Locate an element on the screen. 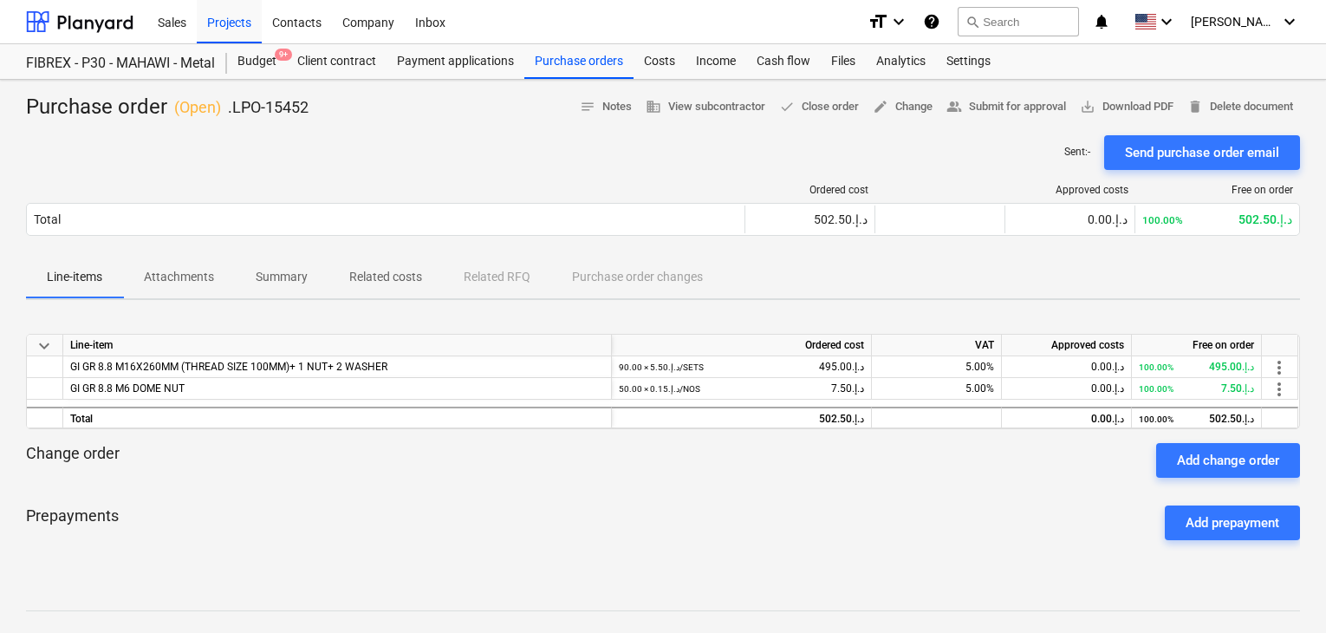  span: search is located at coordinates (973, 22).